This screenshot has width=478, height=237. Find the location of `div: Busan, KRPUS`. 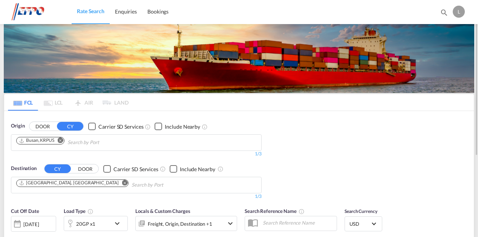

div: Busan, KRPUS is located at coordinates (37, 141).